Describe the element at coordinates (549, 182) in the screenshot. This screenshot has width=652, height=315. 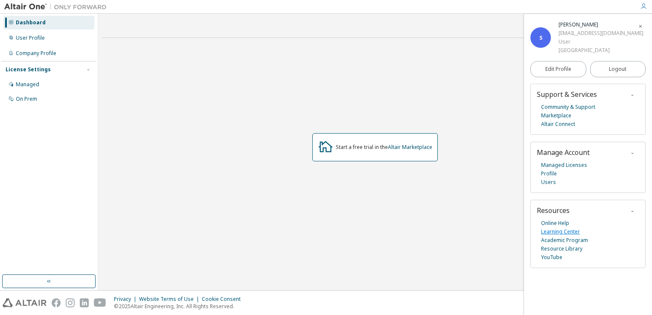
I see `a: Users` at that location.